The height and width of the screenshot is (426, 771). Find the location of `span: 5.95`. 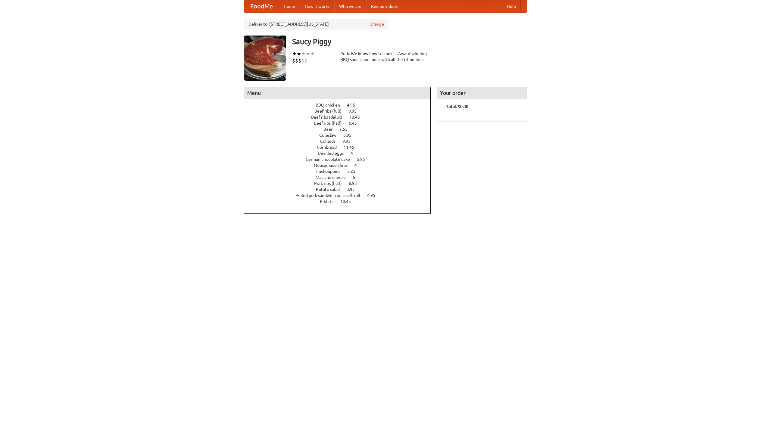

span: 5.95 is located at coordinates (364, 159).